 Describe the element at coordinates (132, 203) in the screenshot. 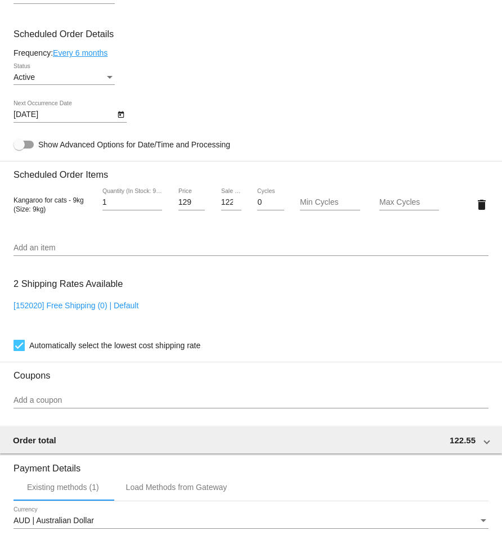

I see `input: Quantity (In Stock: 964)` at that location.